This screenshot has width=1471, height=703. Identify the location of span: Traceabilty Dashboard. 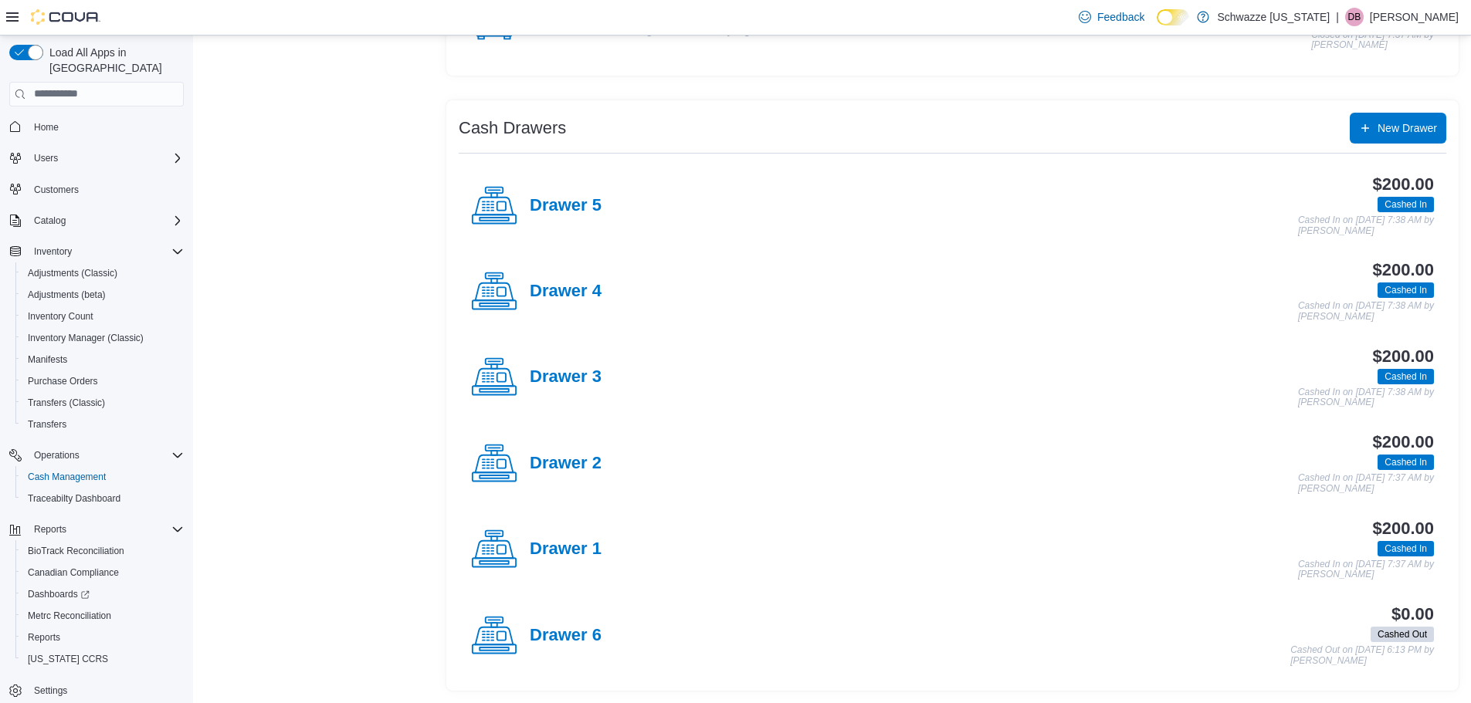
(103, 499).